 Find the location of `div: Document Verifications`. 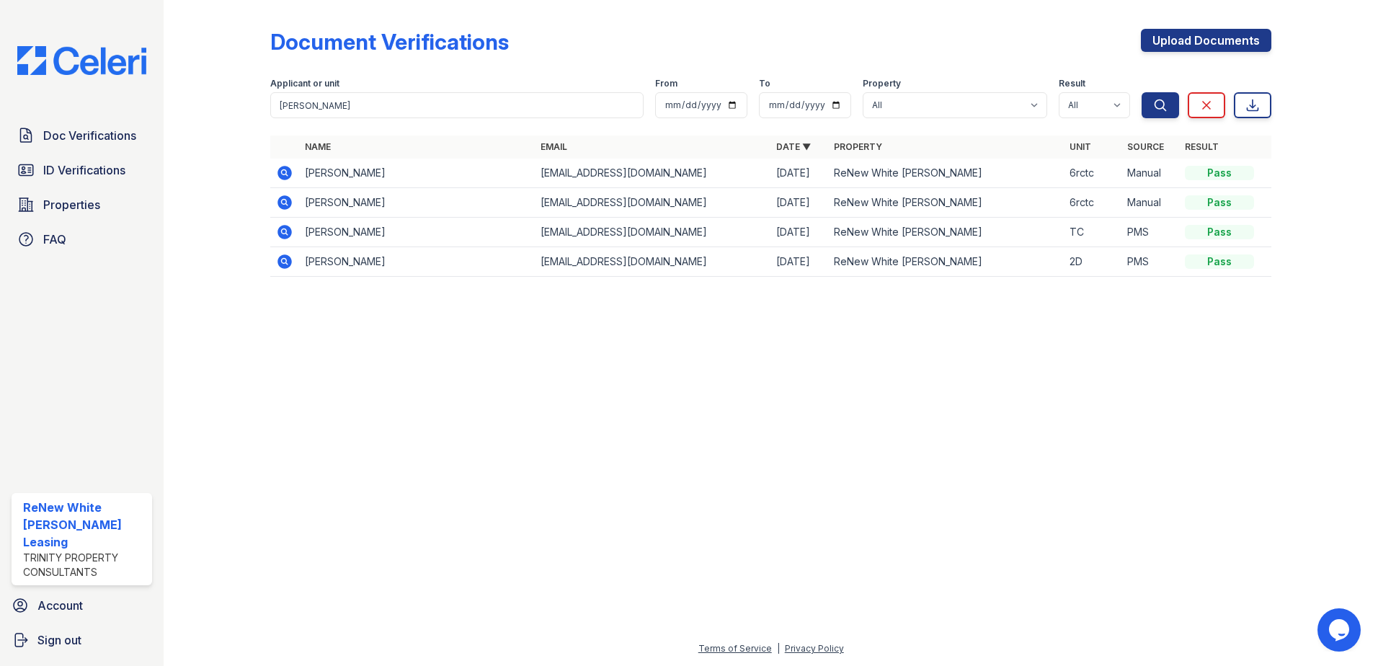

div: Document Verifications is located at coordinates (389, 42).